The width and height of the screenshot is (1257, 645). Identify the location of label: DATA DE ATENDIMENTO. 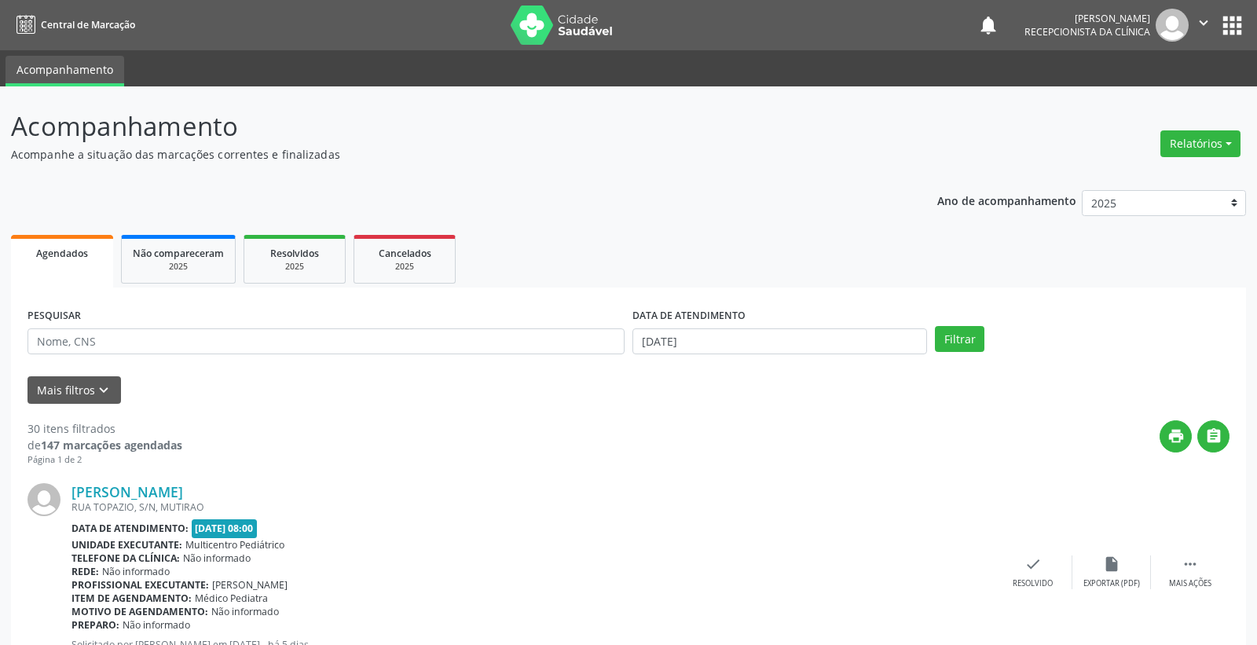
(689, 316).